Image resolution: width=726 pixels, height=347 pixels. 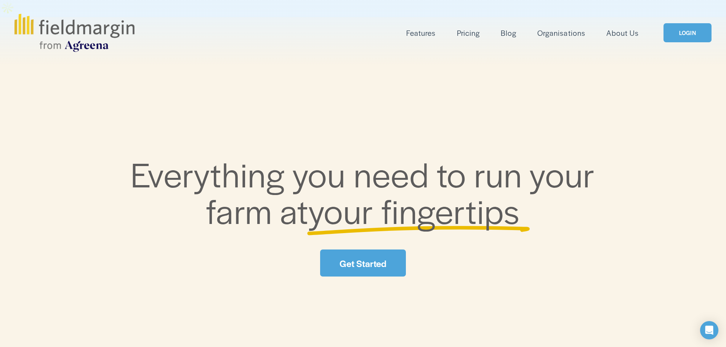 I want to click on span: Everything you need to run your farm at, so click(x=366, y=192).